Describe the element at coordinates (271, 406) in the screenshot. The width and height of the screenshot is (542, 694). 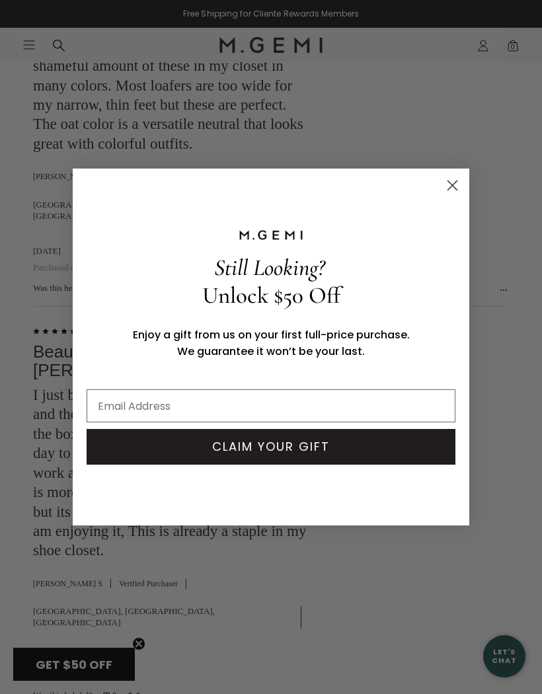
I see `input: Email Address` at that location.